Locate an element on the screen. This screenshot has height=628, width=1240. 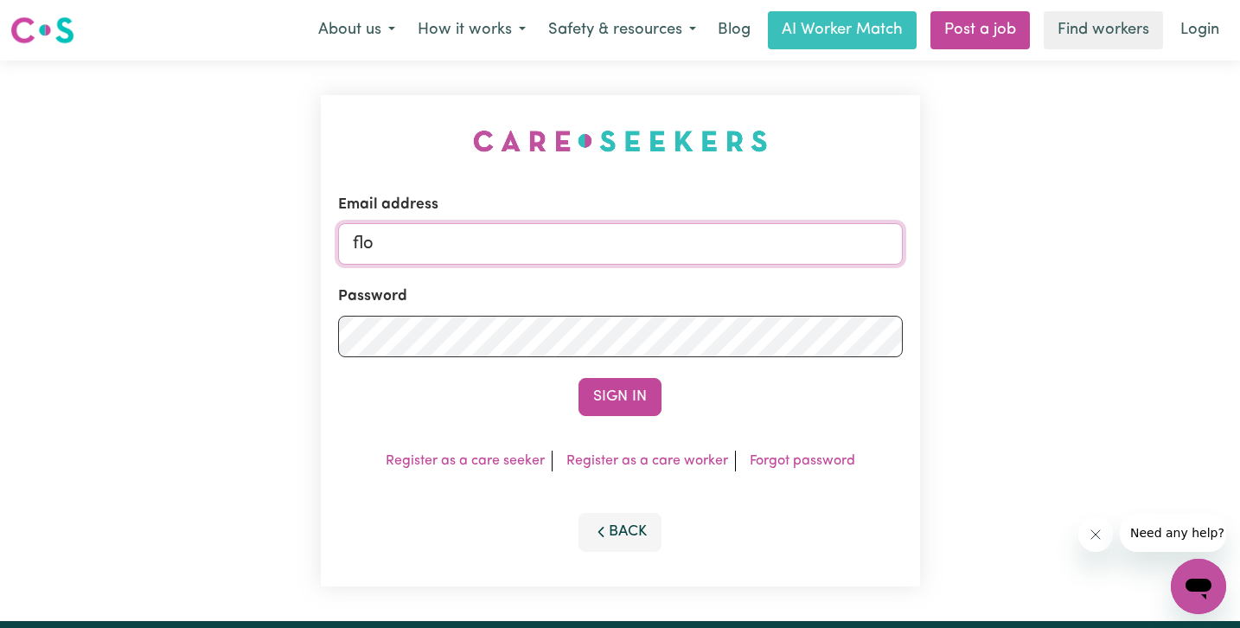
button: Safety & resources is located at coordinates (622, 30).